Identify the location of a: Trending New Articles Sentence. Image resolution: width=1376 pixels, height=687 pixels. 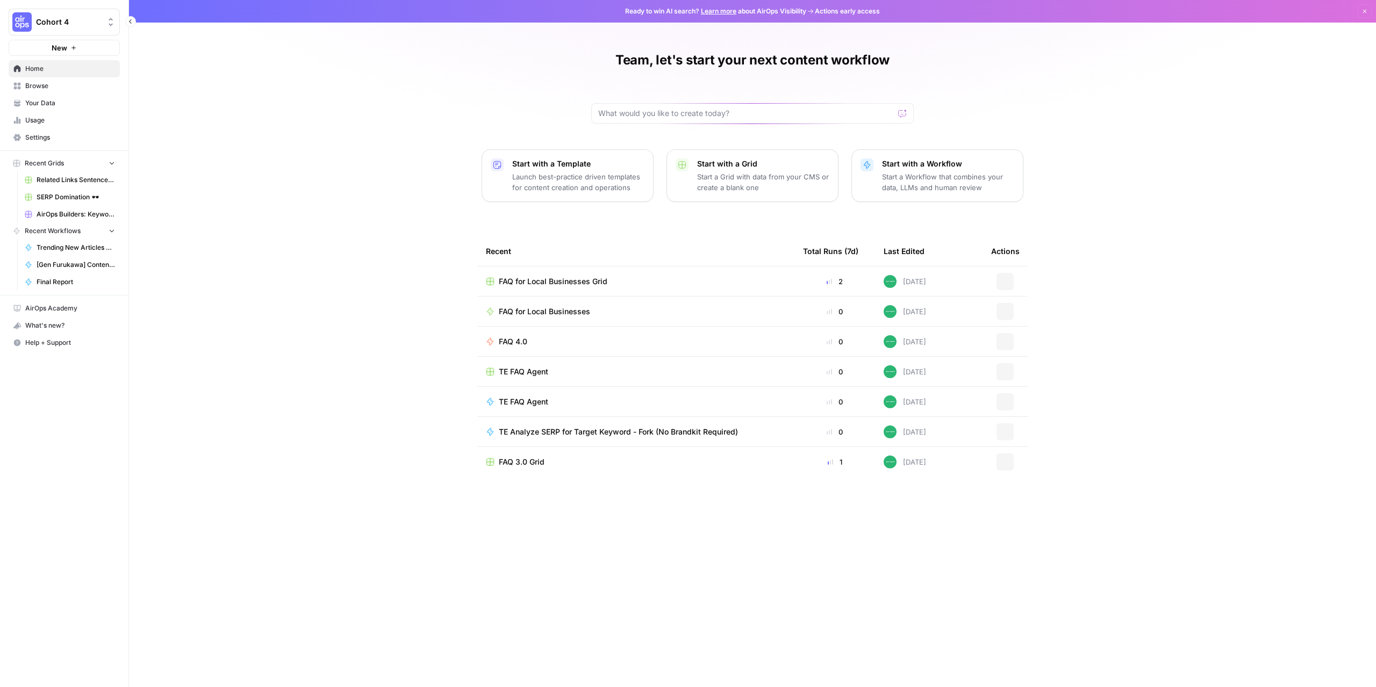
(70, 248).